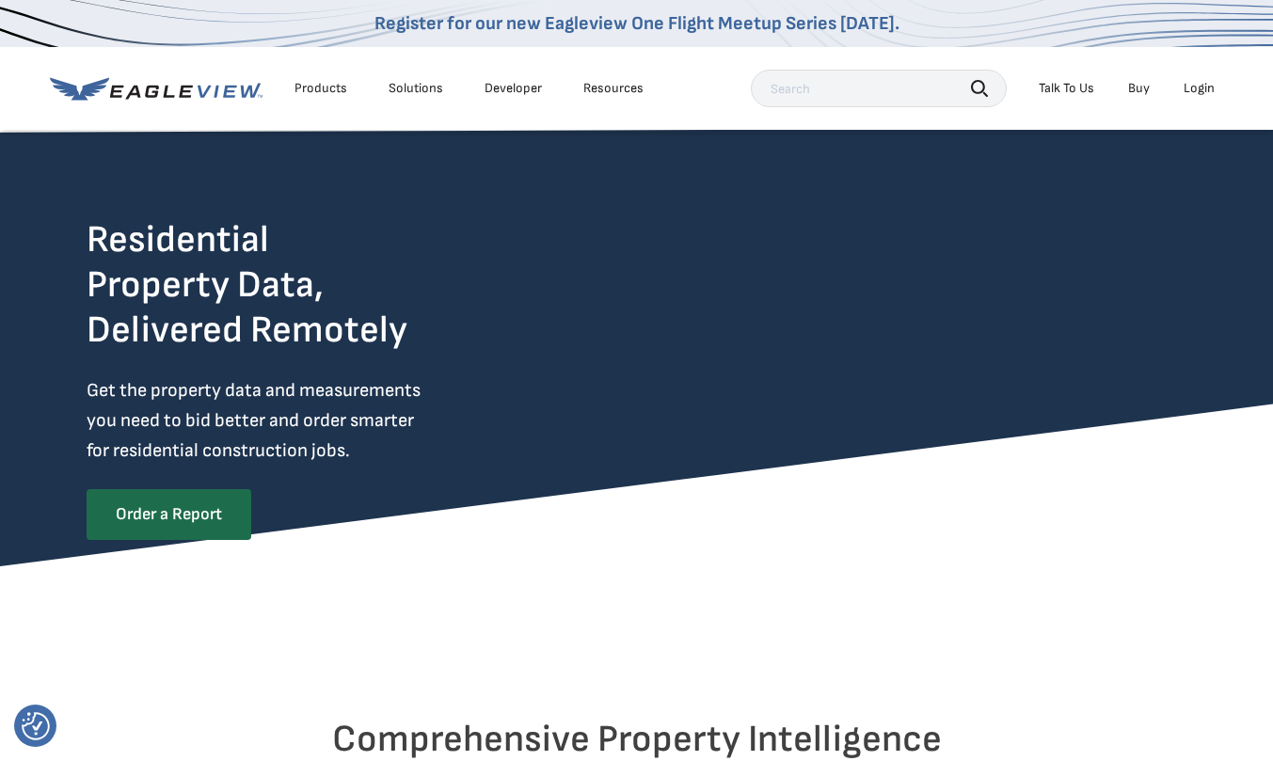  What do you see at coordinates (1138, 88) in the screenshot?
I see `a: Buy` at bounding box center [1138, 88].